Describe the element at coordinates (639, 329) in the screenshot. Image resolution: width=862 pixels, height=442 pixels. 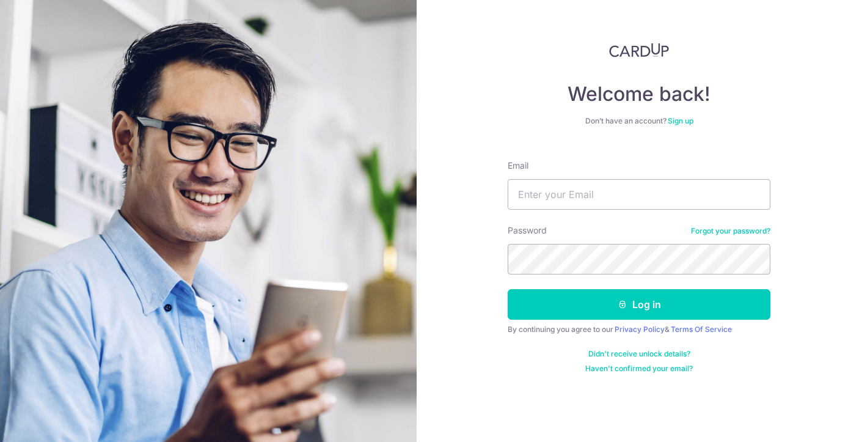
I see `div: By continuing you agree to our &` at that location.